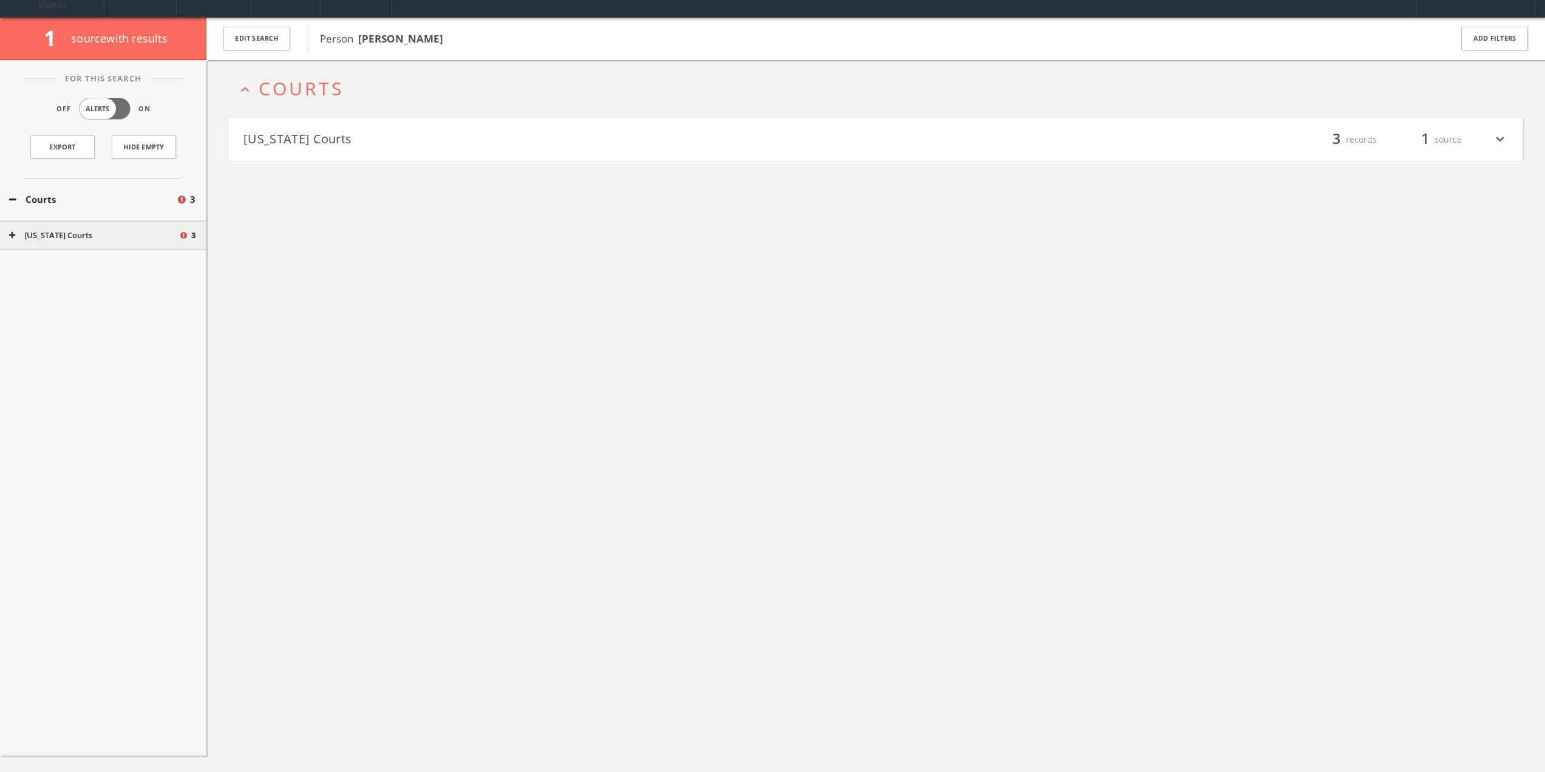  Describe the element at coordinates (64, 109) in the screenshot. I see `span: Off` at that location.